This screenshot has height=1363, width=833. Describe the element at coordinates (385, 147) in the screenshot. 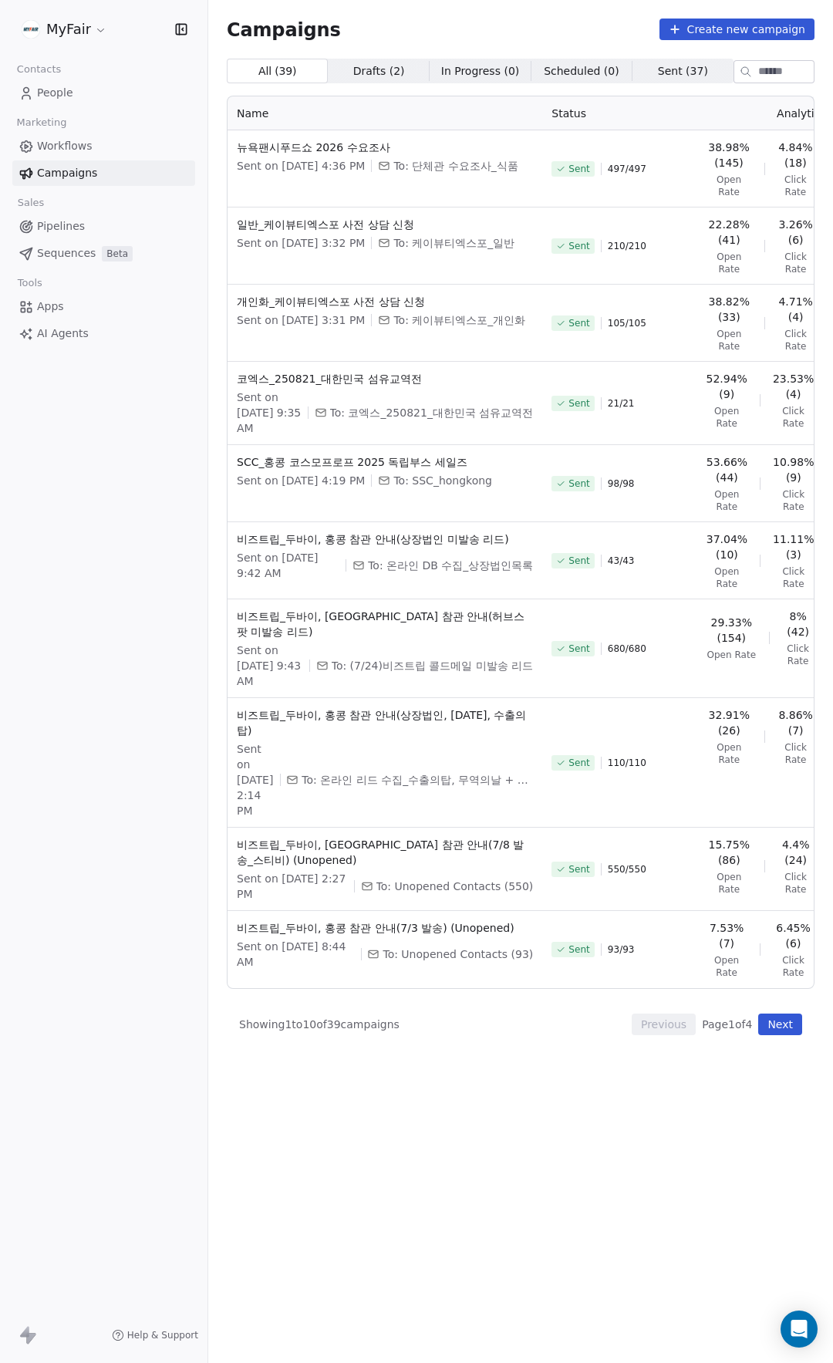

I see `span: 뉴욕팬시푸드쇼 2026 수요조사` at that location.